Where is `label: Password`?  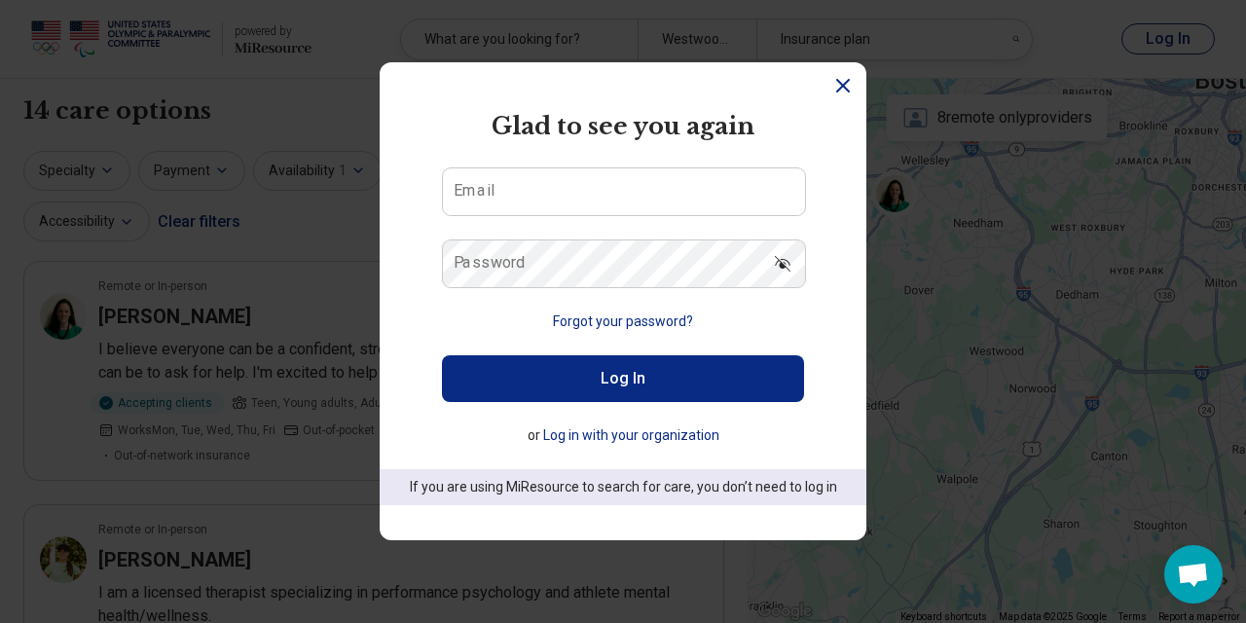
label: Password is located at coordinates (490, 263).